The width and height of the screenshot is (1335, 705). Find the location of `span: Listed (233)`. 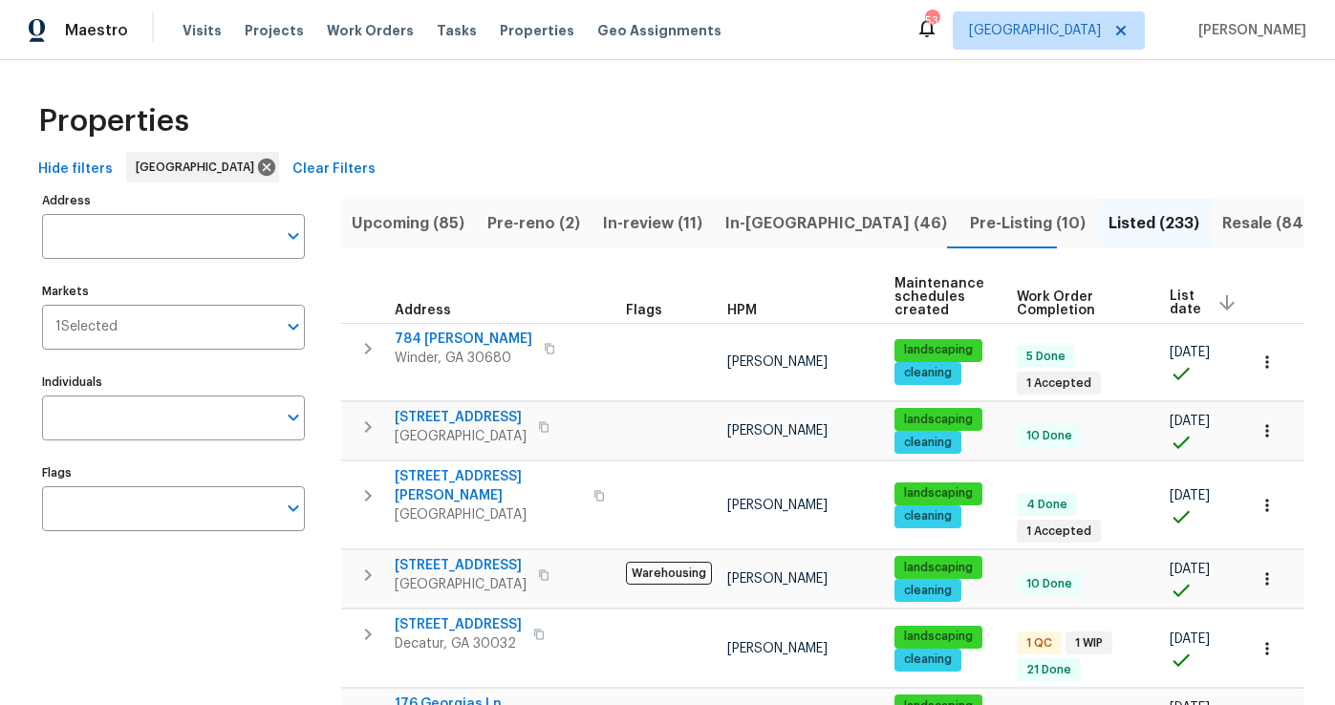

span: Listed (233) is located at coordinates (1154, 224).